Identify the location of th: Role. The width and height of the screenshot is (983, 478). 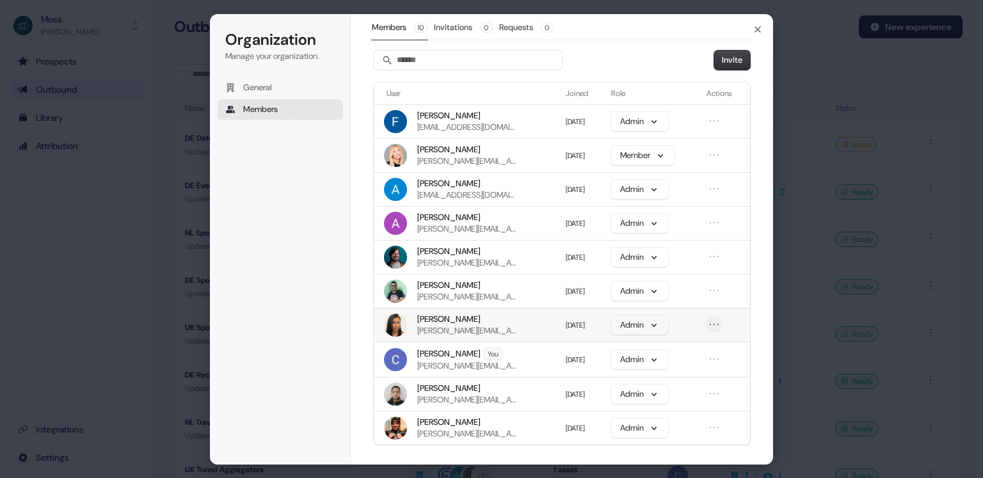
(653, 93).